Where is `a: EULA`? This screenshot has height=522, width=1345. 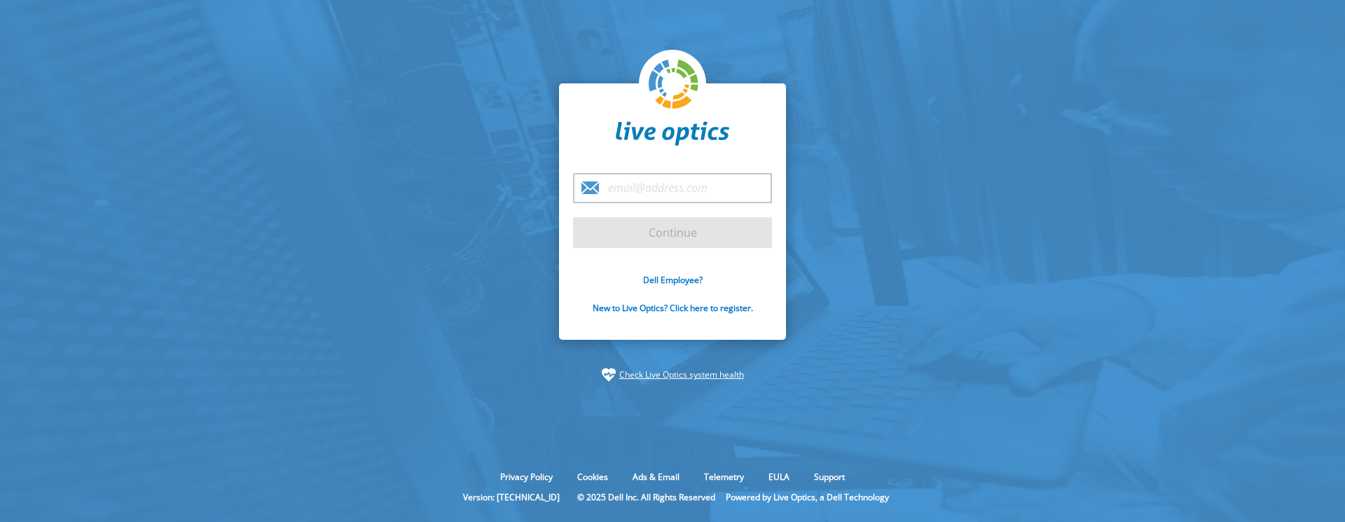
a: EULA is located at coordinates (779, 476).